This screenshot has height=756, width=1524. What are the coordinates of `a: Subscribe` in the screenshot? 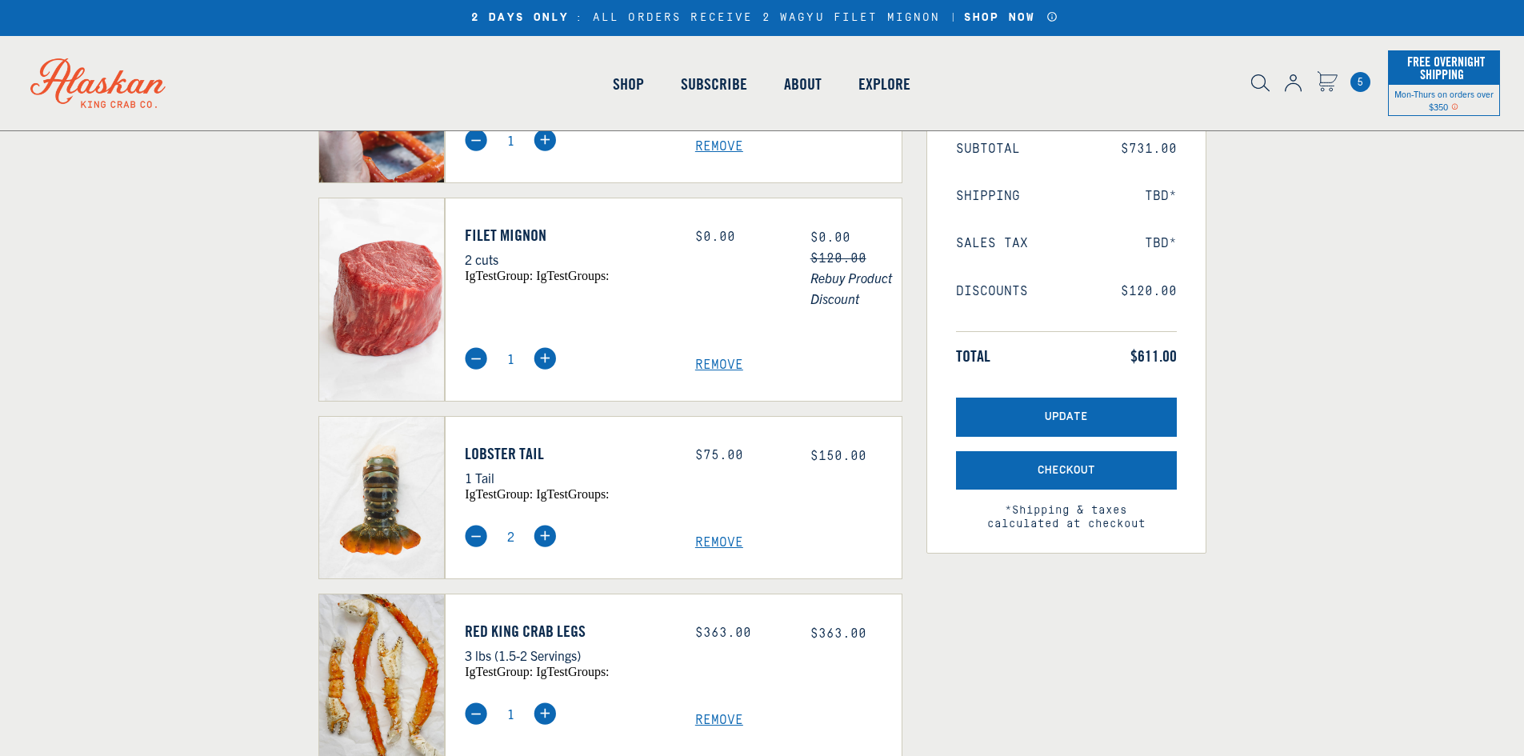 It's located at (714, 84).